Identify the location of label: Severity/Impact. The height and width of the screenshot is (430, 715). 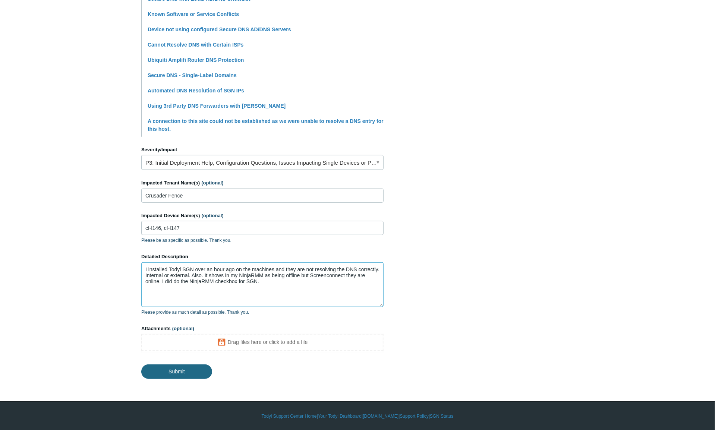
(262, 150).